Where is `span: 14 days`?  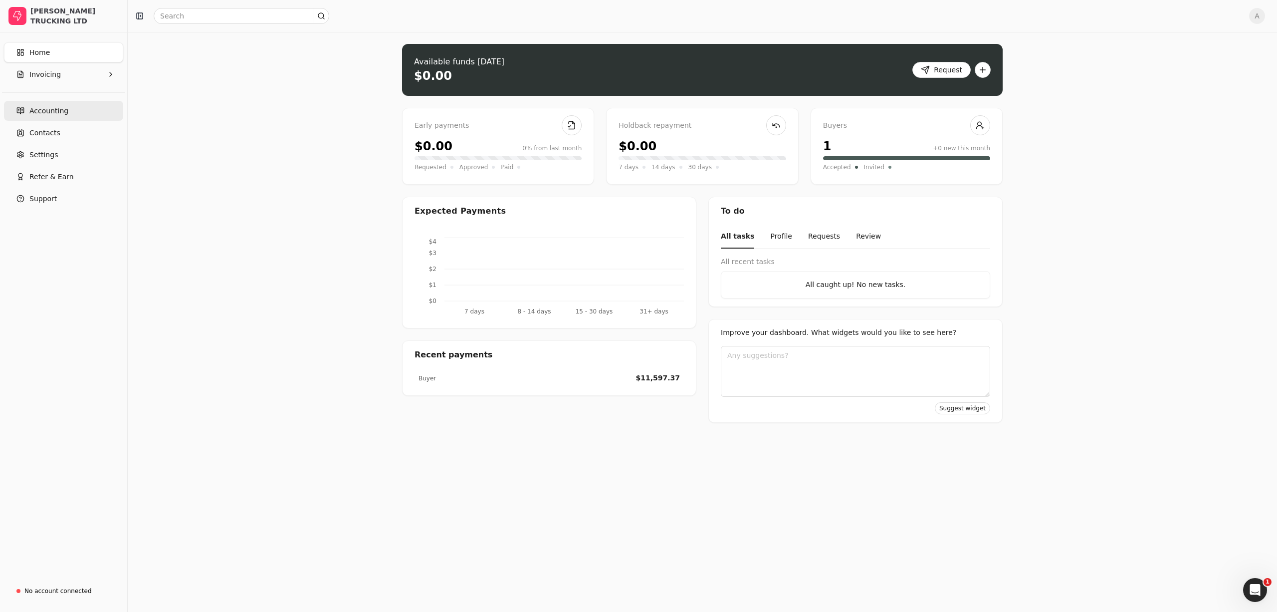
span: 14 days is located at coordinates (663, 167).